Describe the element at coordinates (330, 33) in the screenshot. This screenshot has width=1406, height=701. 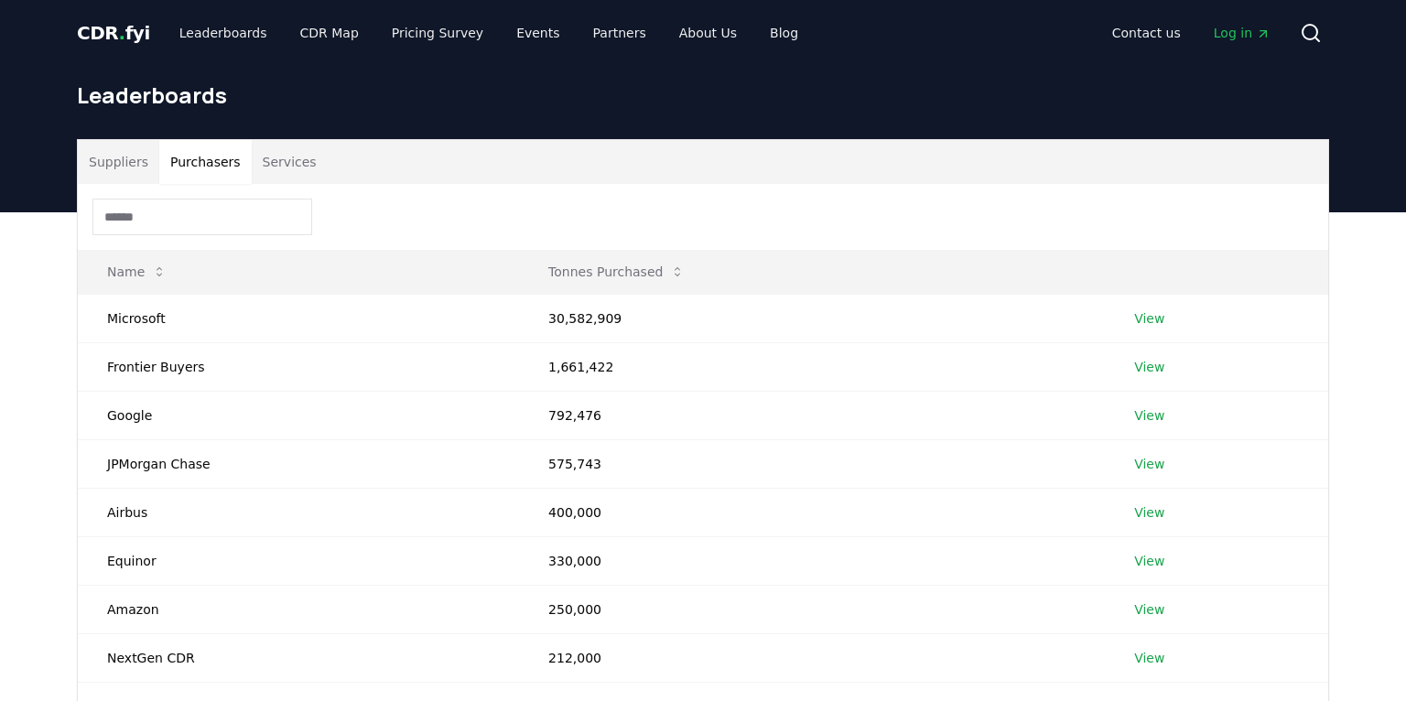
I see `a: CDR Map` at that location.